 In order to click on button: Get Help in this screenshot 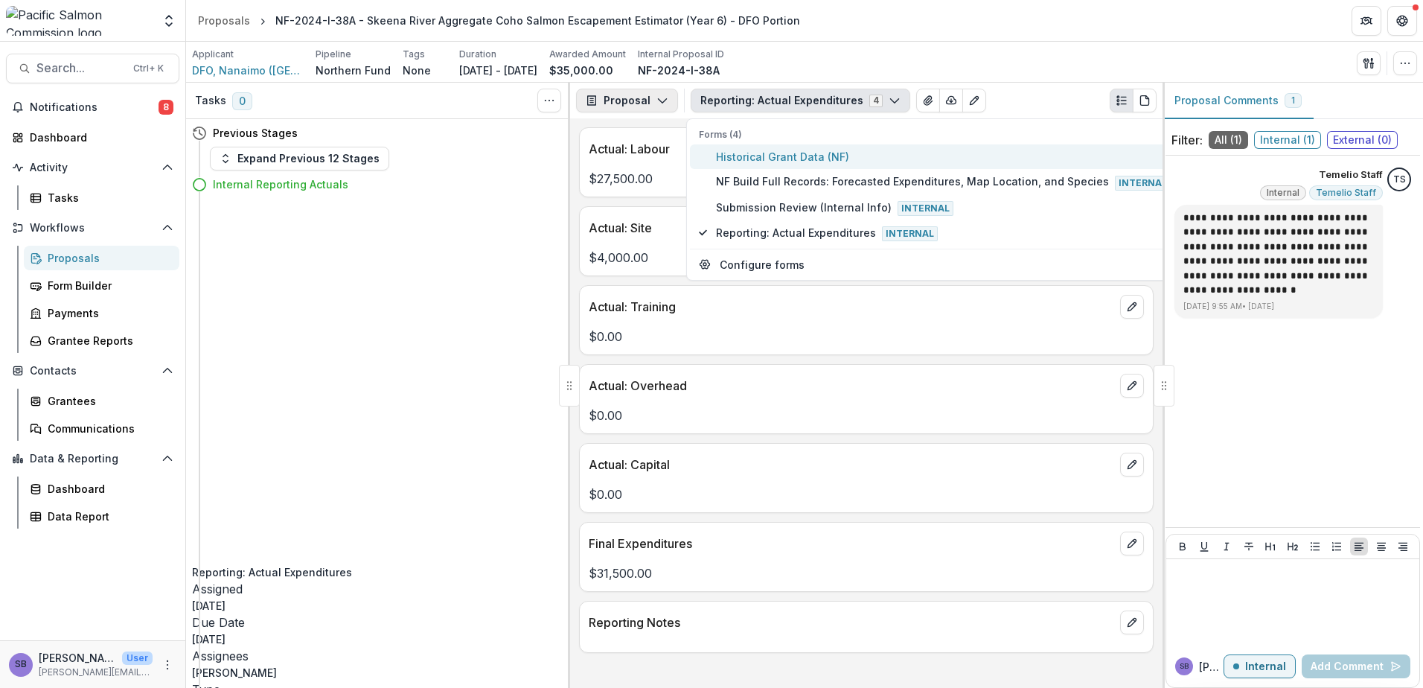, I will do `click(1402, 21)`.